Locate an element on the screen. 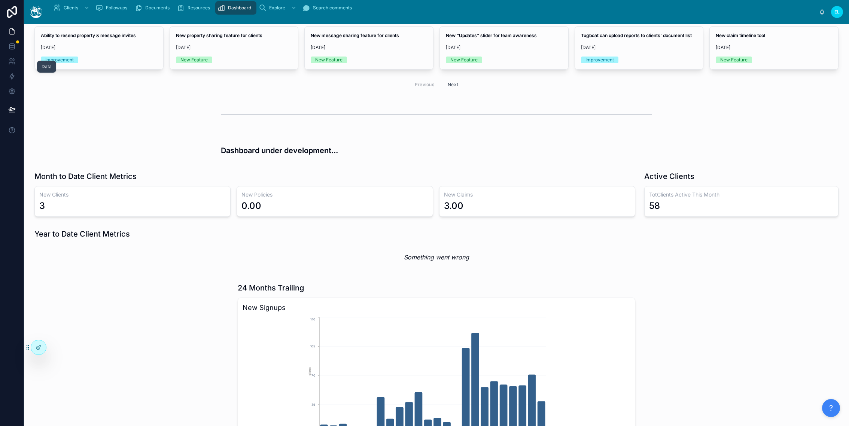 This screenshot has height=426, width=849. h1: 24 Months Trailing is located at coordinates (271, 288).